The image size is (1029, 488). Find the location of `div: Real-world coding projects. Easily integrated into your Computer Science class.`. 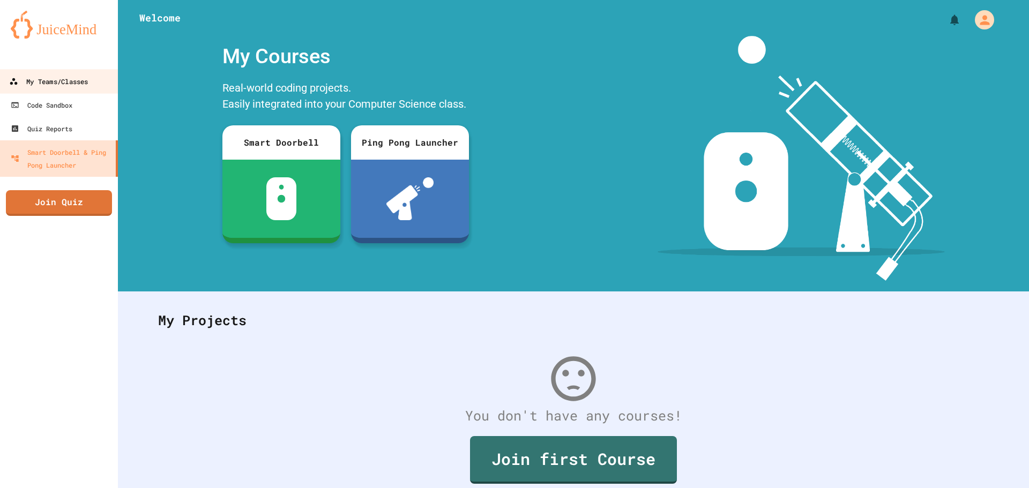

div: Real-world coding projects. Easily integrated into your Computer Science class. is located at coordinates (346, 97).